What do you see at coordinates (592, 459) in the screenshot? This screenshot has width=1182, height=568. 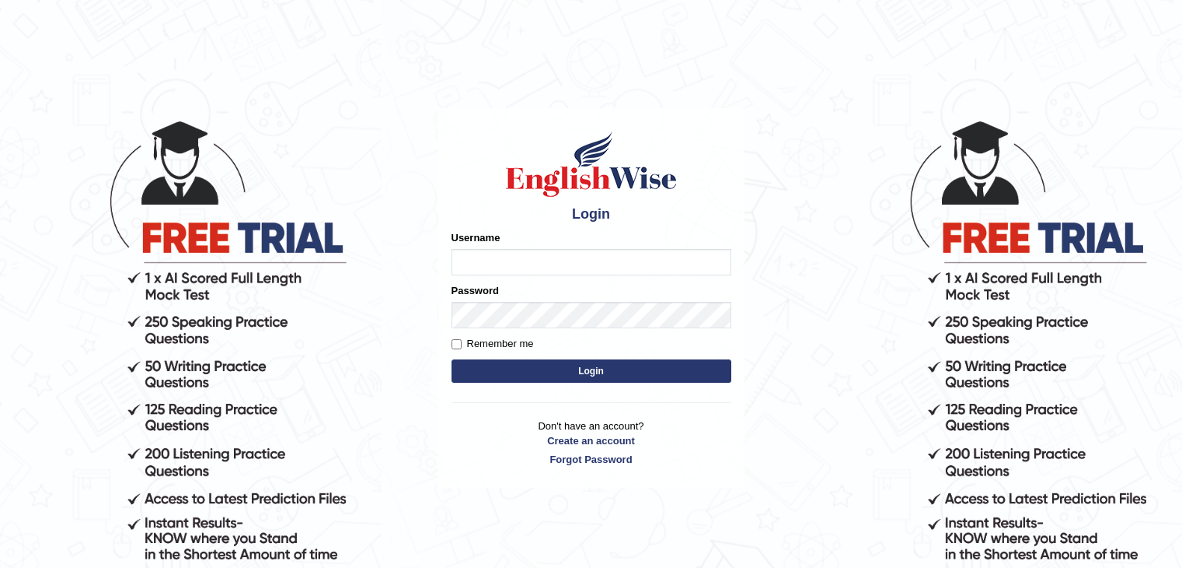 I see `a: Forgot Password` at bounding box center [592, 459].